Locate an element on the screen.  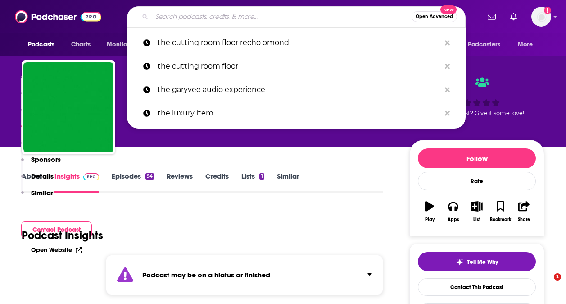
img: User Profile is located at coordinates (542, 17).